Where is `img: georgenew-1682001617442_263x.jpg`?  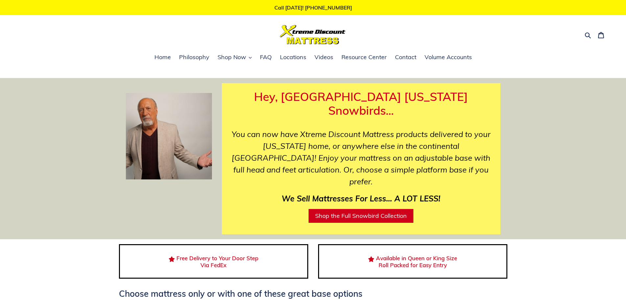
img: georgenew-1682001617442_263x.jpg is located at coordinates (169, 136).